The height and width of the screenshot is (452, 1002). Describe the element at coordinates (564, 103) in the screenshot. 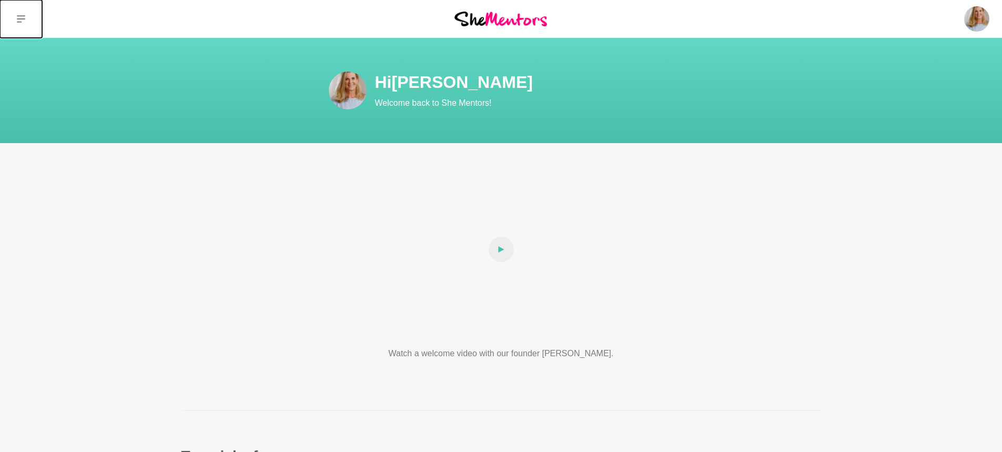

I see `p: Welcome back to She Mentors!` at that location.